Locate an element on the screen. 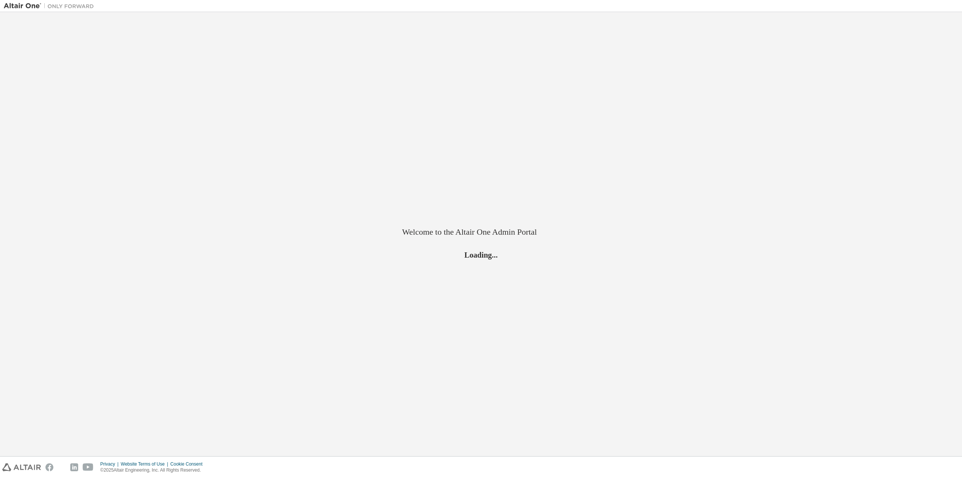  div: Privacy is located at coordinates (110, 464).